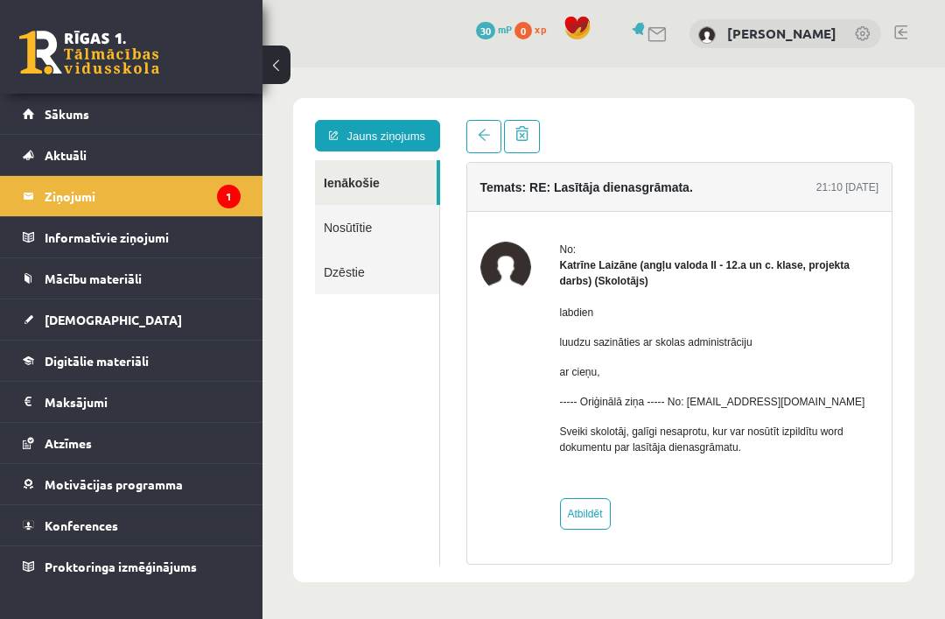  Describe the element at coordinates (68, 443) in the screenshot. I see `span: Atzīmes` at that location.